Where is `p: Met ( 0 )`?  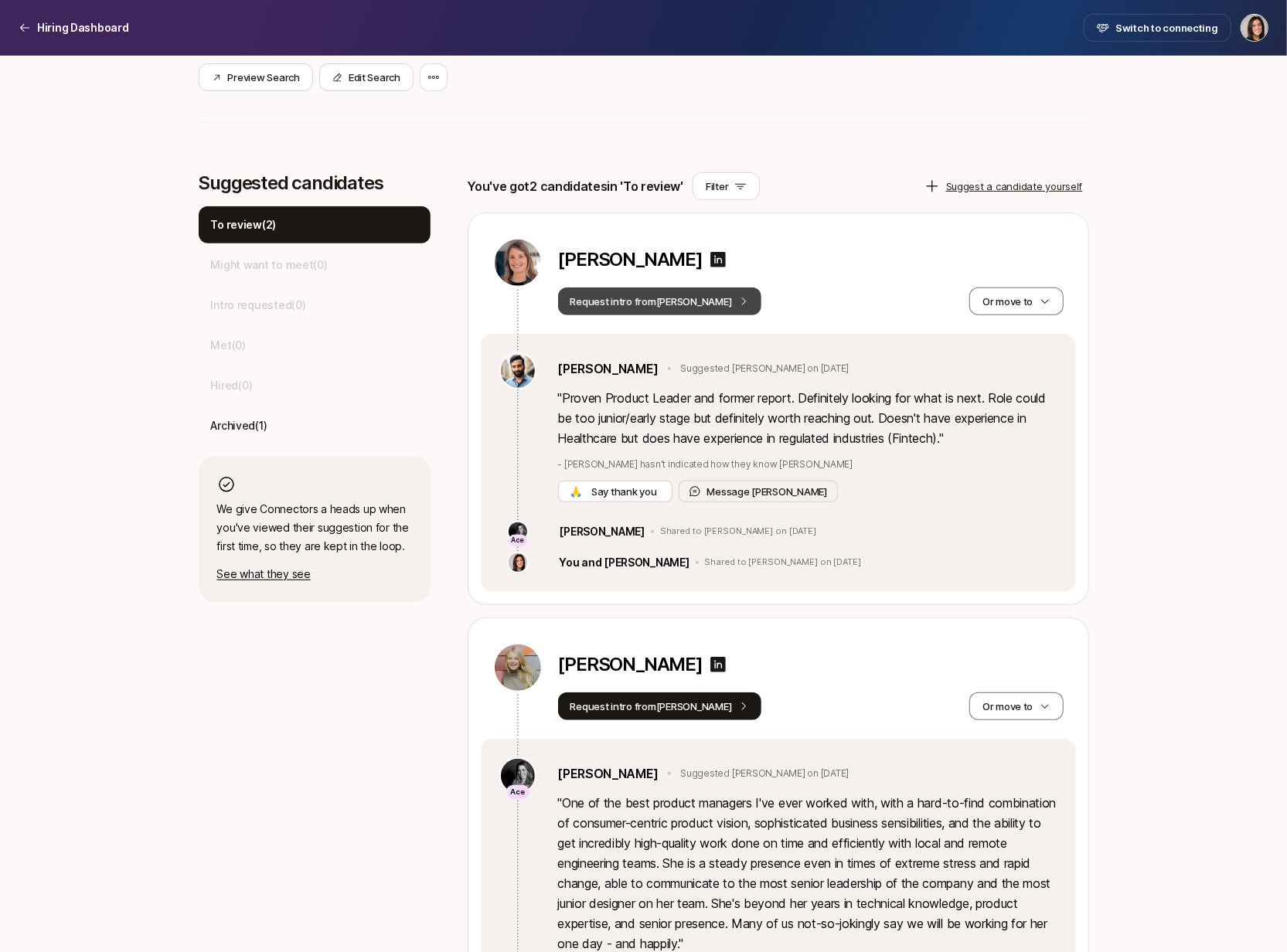 p: Met ( 0 ) is located at coordinates (228, 346).